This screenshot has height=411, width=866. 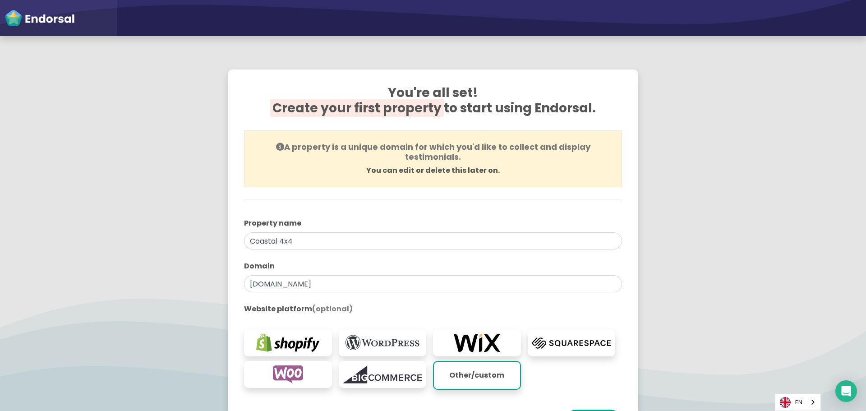 I want to click on img: bigcommerce.com-logo.png, so click(x=382, y=374).